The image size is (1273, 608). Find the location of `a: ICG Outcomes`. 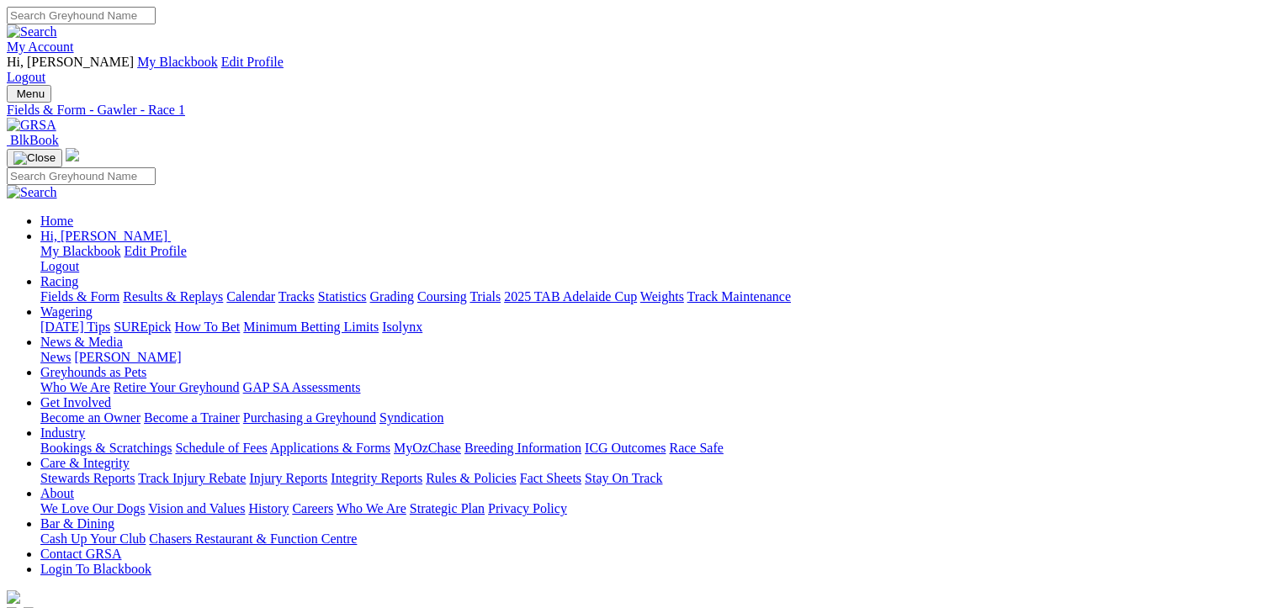

a: ICG Outcomes is located at coordinates (625, 448).